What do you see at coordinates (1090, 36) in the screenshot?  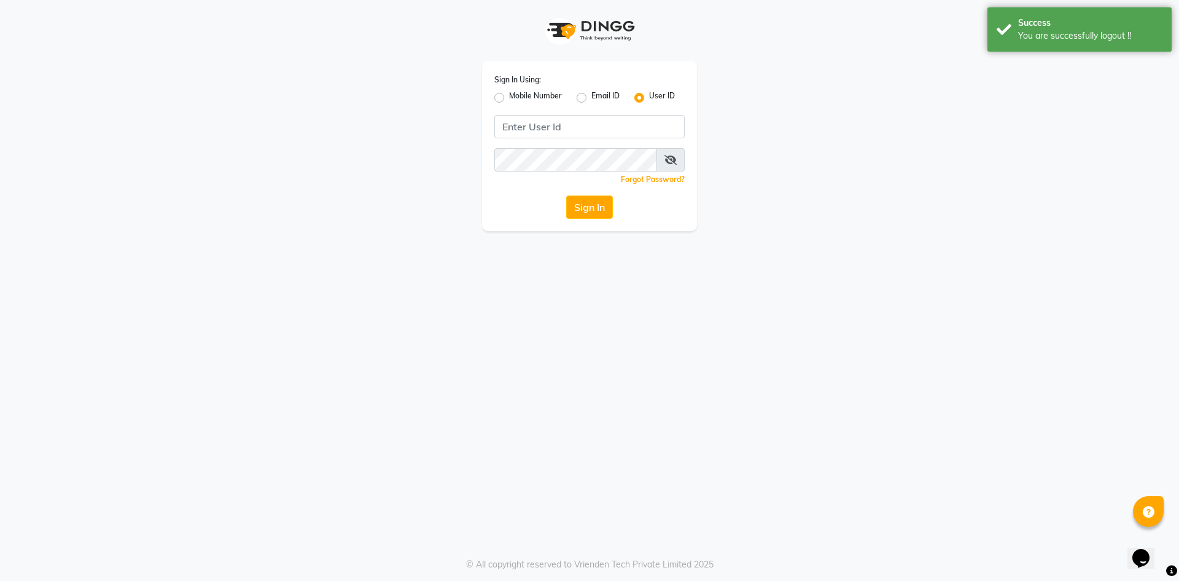 I see `div: You are successfully logout !!` at bounding box center [1090, 36].